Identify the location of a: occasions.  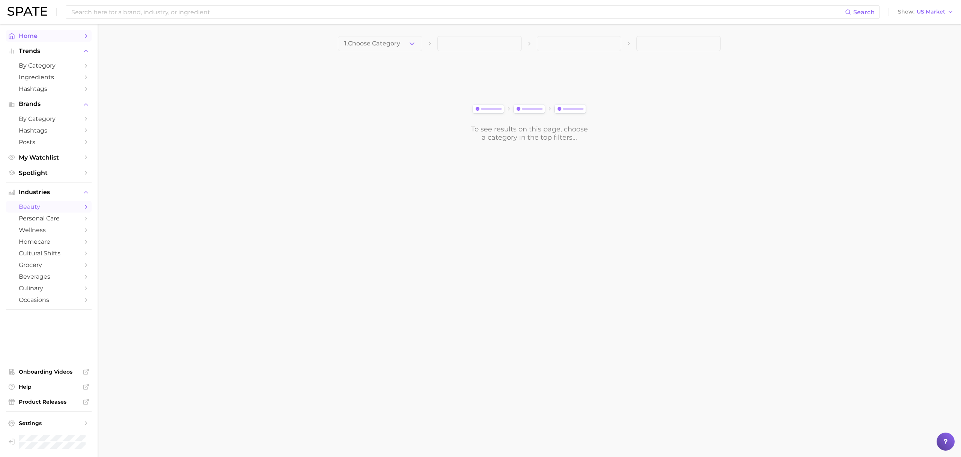
(49, 300).